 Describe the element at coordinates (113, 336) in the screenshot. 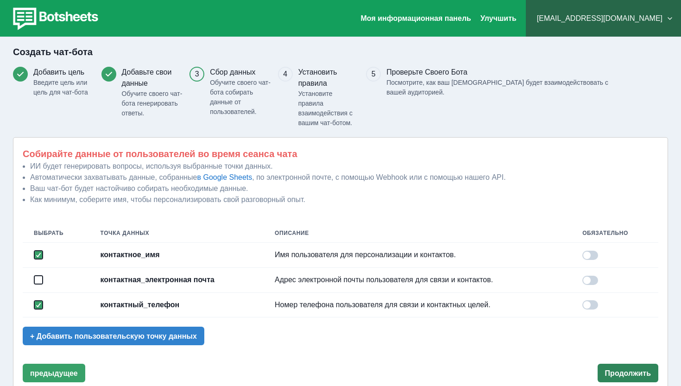

I see `button: + Добавить пользовательскую точку данных` at that location.